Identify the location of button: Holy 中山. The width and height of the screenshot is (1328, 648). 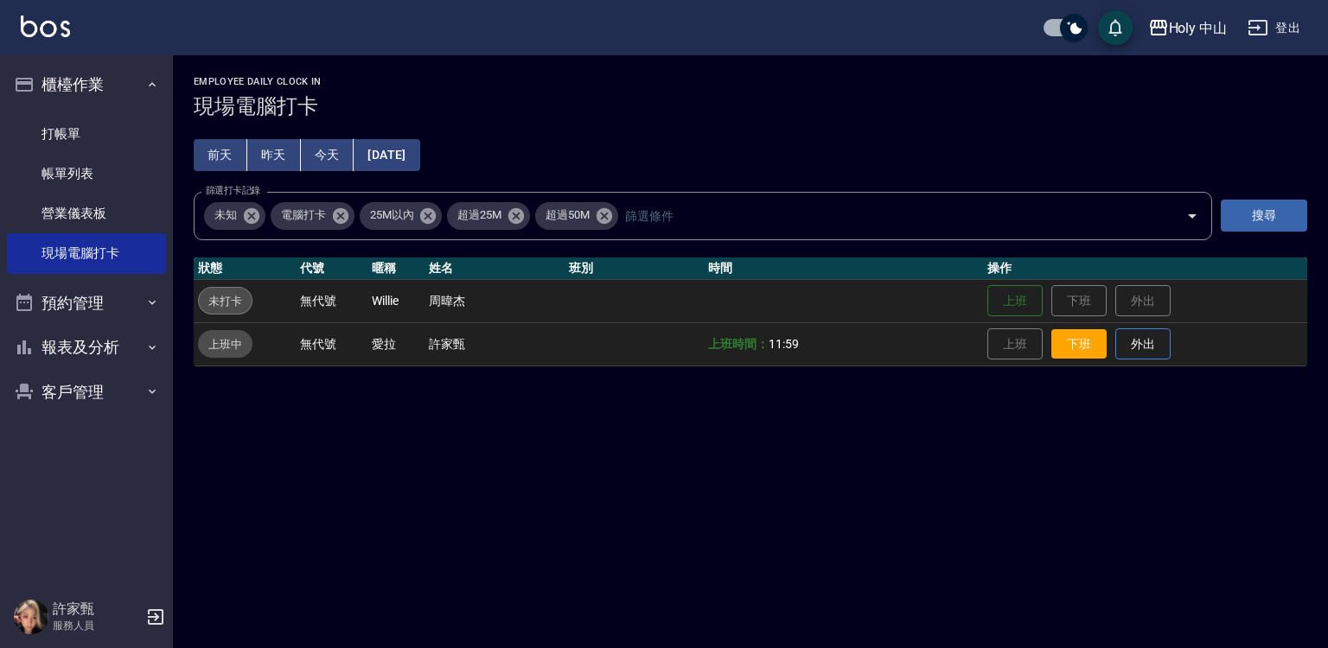
(1188, 28).